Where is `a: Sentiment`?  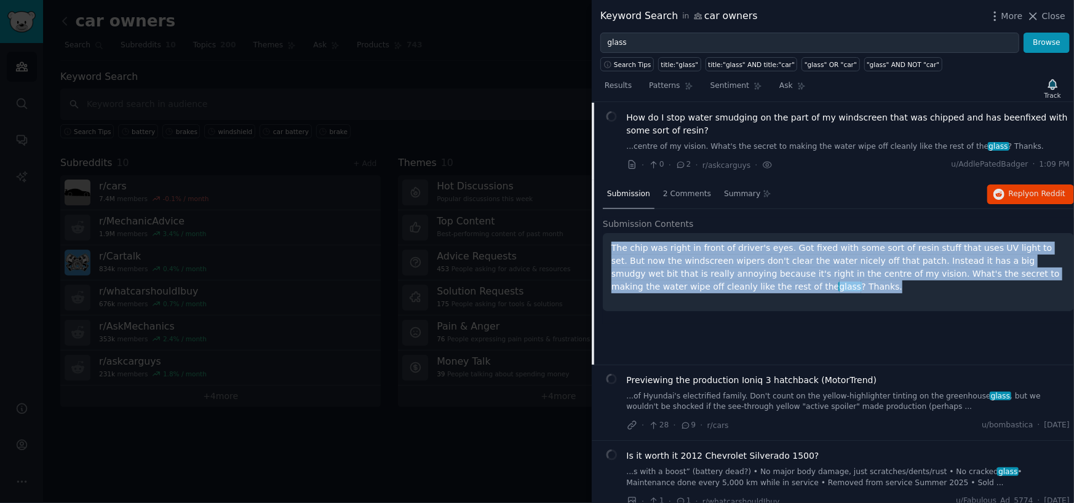 a: Sentiment is located at coordinates (736, 89).